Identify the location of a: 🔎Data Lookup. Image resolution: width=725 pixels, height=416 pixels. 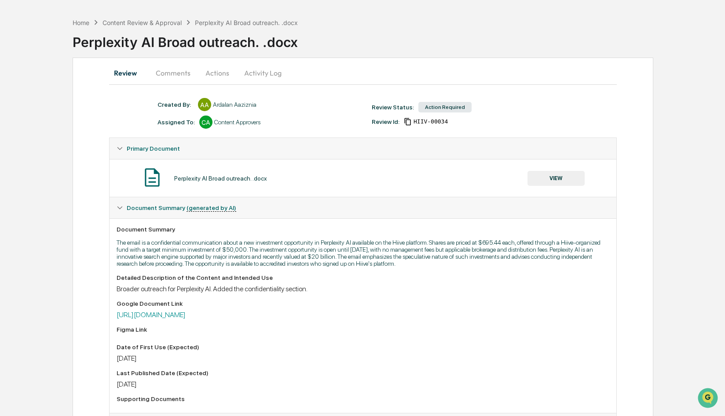
(32, 132).